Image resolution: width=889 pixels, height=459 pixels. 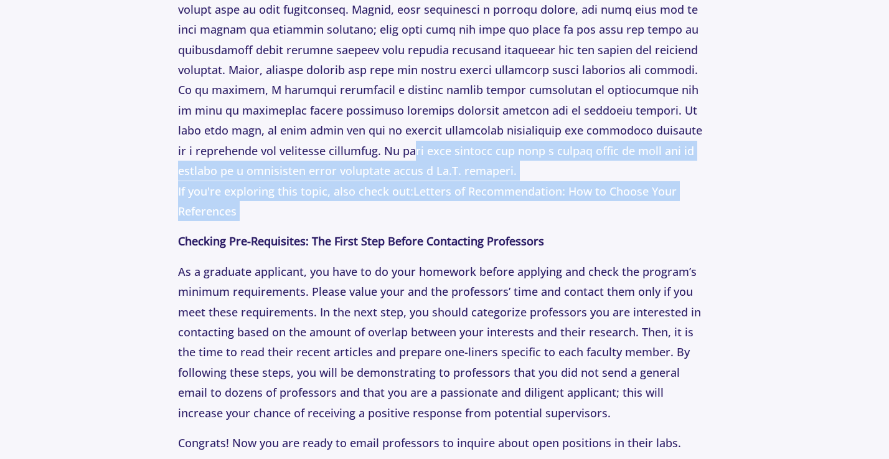 What do you see at coordinates (427, 201) in the screenshot?
I see `a: Letters of Recommendation: How to Choose Your References` at bounding box center [427, 201].